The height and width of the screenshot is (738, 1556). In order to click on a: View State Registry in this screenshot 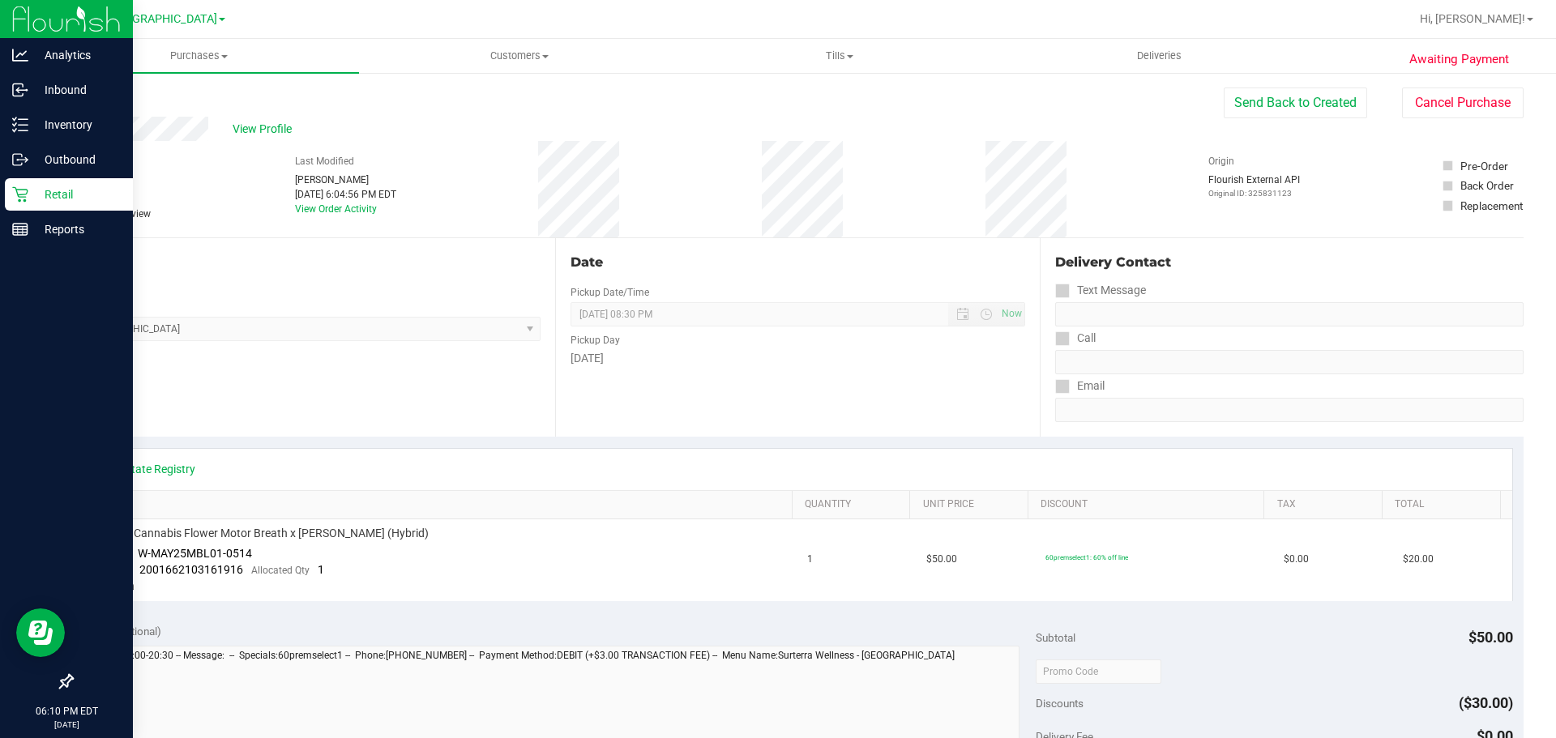, I will do `click(147, 469)`.